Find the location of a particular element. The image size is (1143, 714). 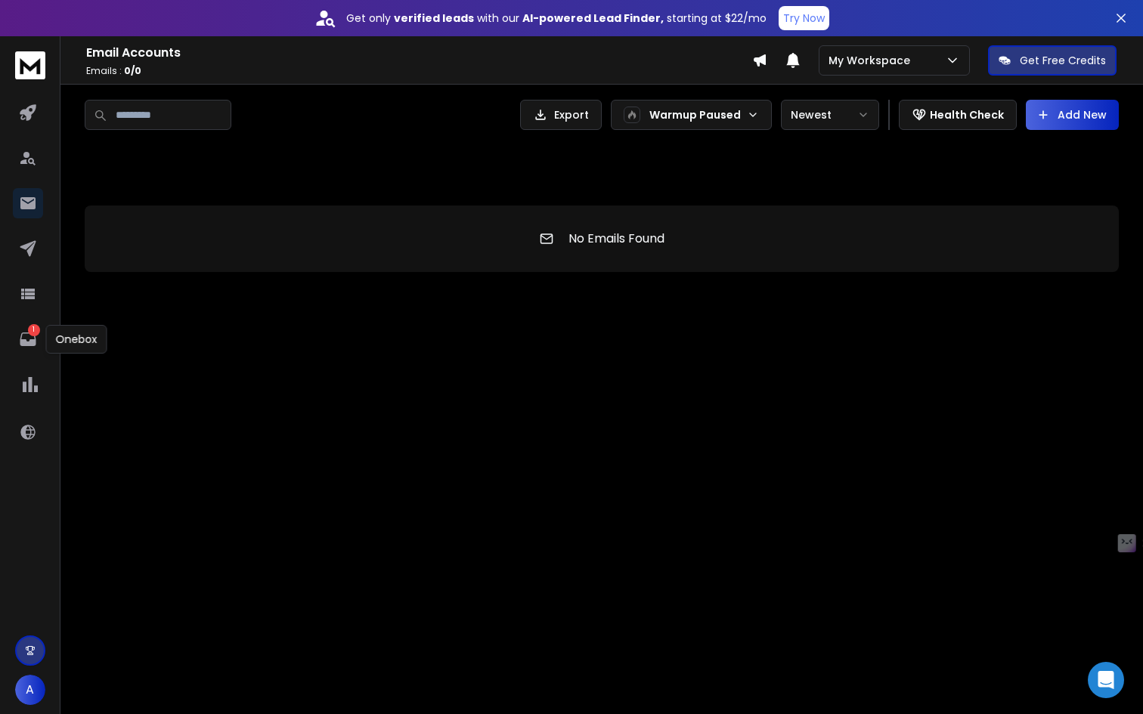

p: Try Now is located at coordinates (804, 18).